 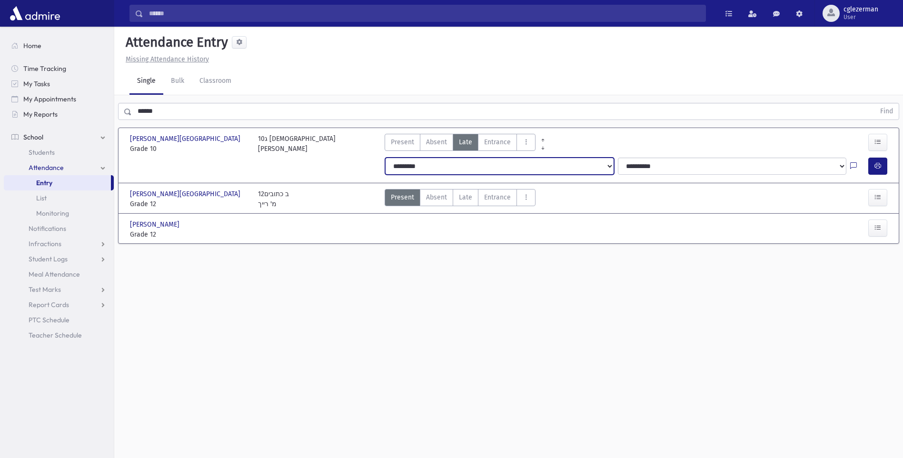 What do you see at coordinates (41, 198) in the screenshot?
I see `span: List` at bounding box center [41, 198].